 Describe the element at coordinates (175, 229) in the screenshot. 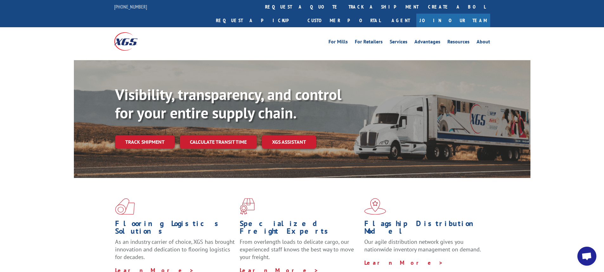

I see `h1: Flooring Logistics Solutions` at that location.